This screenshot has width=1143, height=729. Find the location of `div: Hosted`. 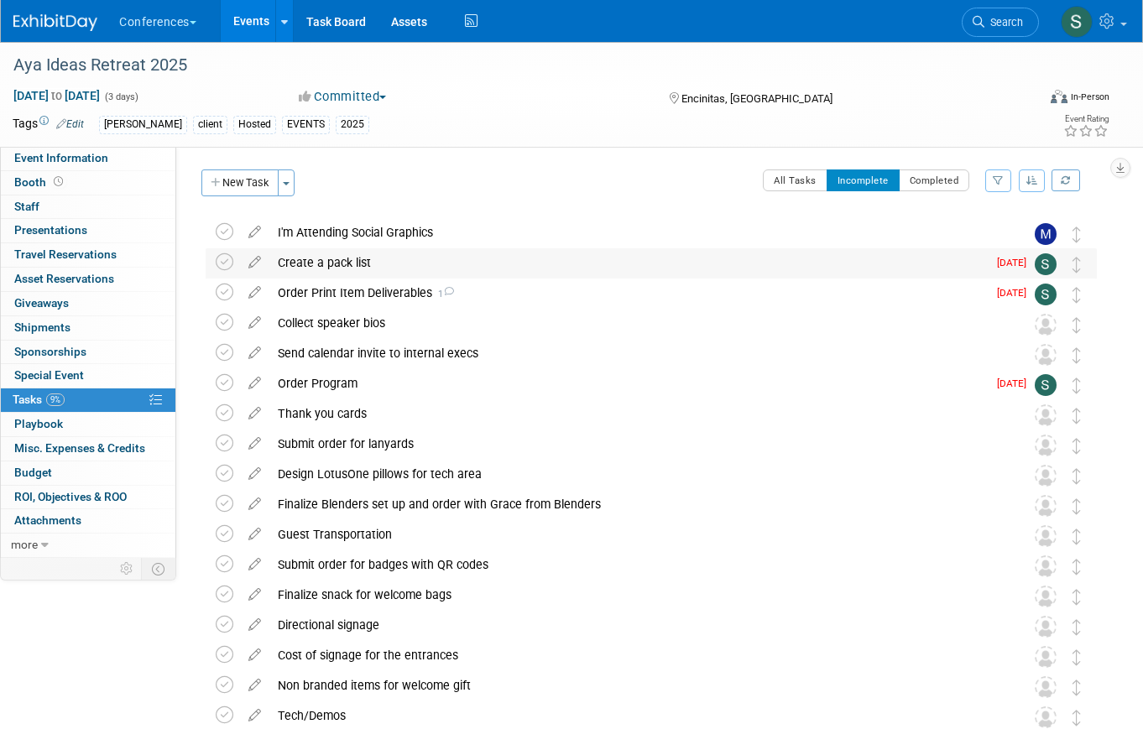

div: Hosted is located at coordinates (254, 124).